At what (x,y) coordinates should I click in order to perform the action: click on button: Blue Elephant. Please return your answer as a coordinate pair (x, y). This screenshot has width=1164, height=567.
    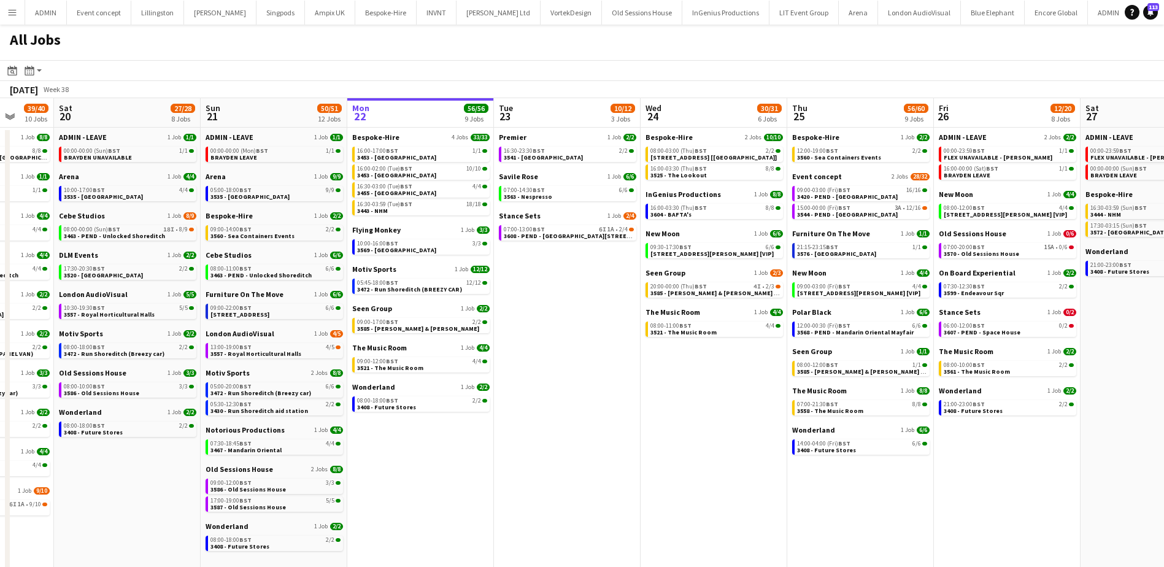
    Looking at the image, I should click on (993, 12).